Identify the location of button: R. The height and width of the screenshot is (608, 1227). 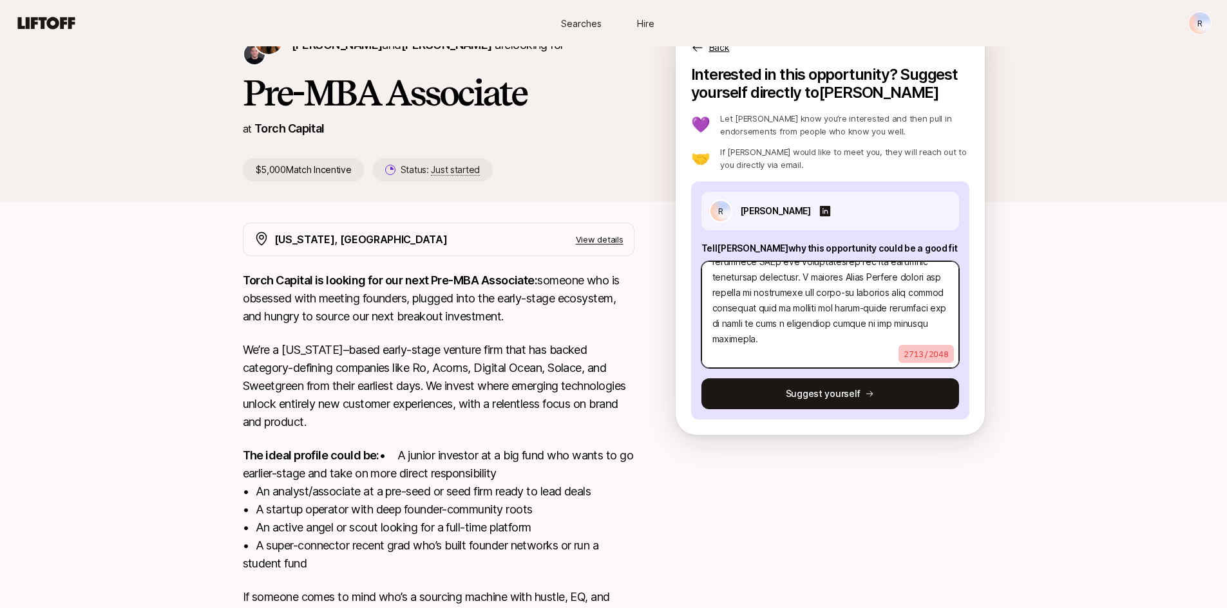
(1200, 23).